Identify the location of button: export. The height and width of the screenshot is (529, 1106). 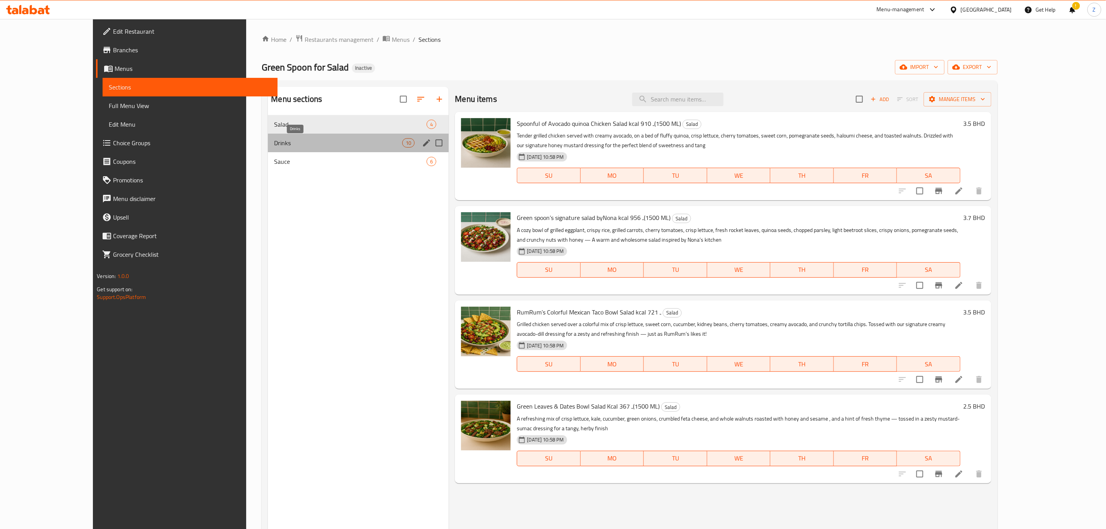
(972, 67).